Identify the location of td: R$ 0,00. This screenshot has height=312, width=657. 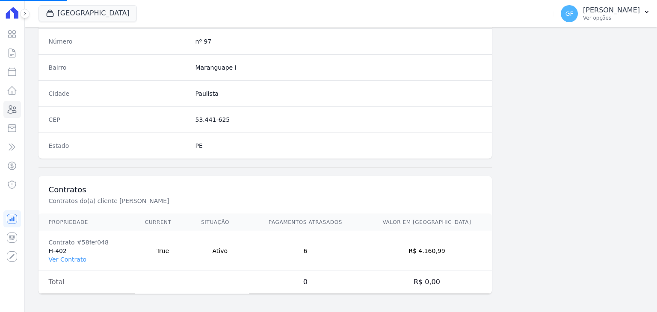
(427, 282).